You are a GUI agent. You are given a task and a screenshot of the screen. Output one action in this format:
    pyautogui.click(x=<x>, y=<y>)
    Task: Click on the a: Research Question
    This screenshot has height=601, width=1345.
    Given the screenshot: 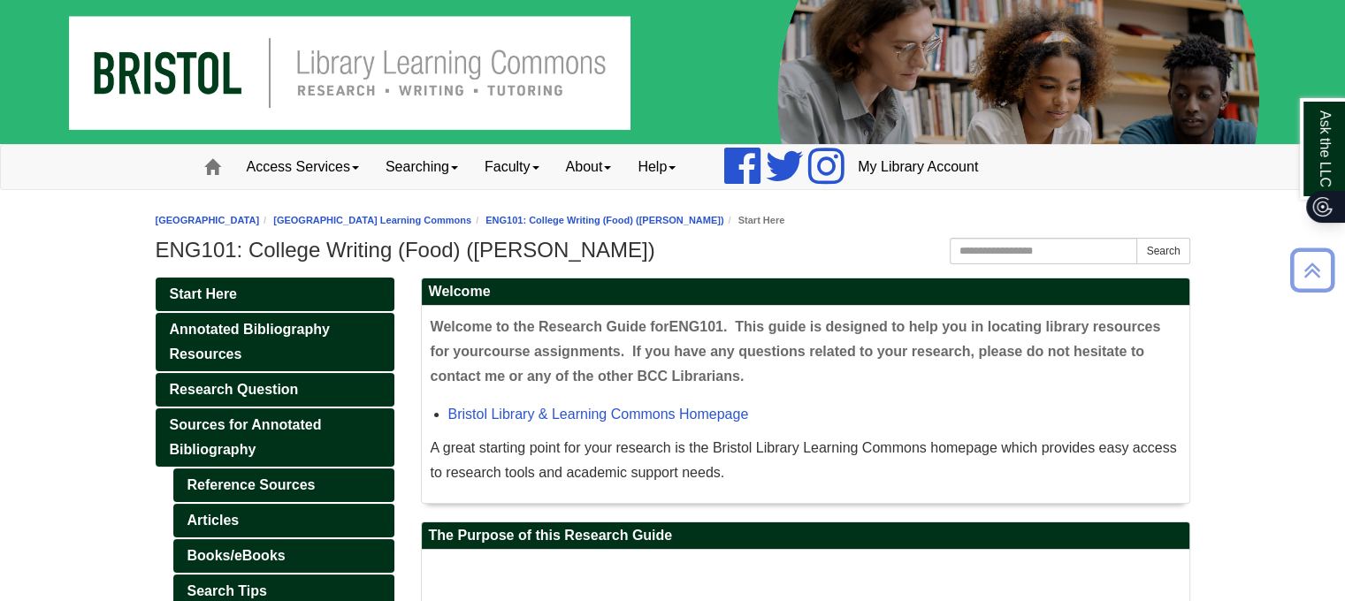 What is the action you would take?
    pyautogui.click(x=275, y=390)
    